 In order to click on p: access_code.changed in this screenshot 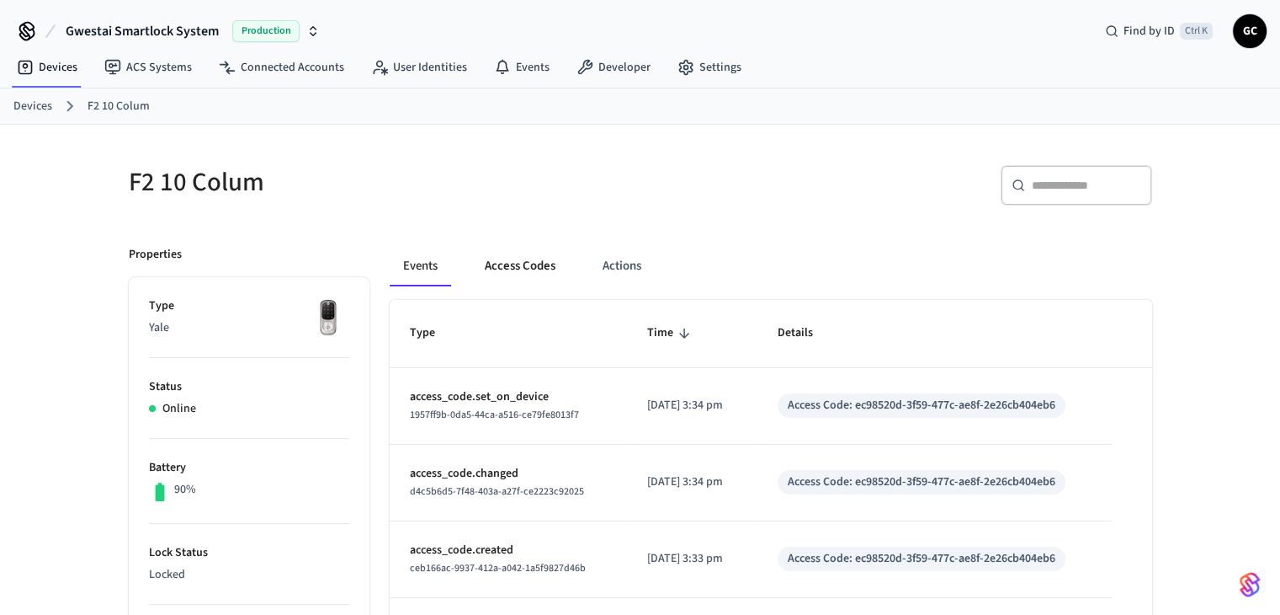, I will do `click(508, 473)`.